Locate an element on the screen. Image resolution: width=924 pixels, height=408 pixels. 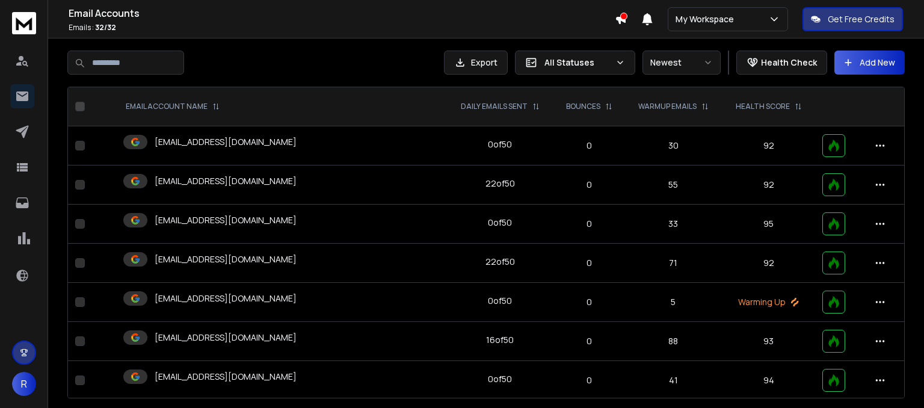
p: My Workspace is located at coordinates (707, 19).